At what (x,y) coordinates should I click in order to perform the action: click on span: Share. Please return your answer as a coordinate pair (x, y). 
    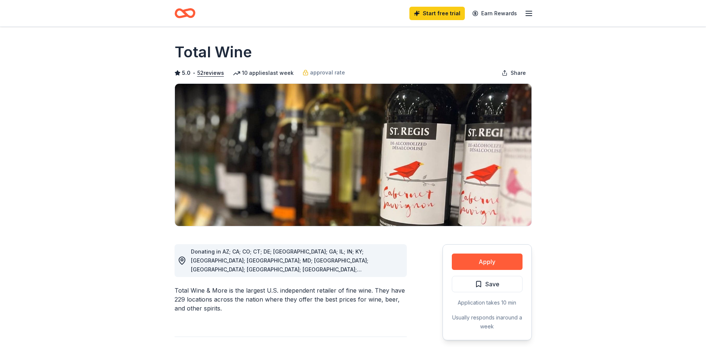
    Looking at the image, I should click on (518, 73).